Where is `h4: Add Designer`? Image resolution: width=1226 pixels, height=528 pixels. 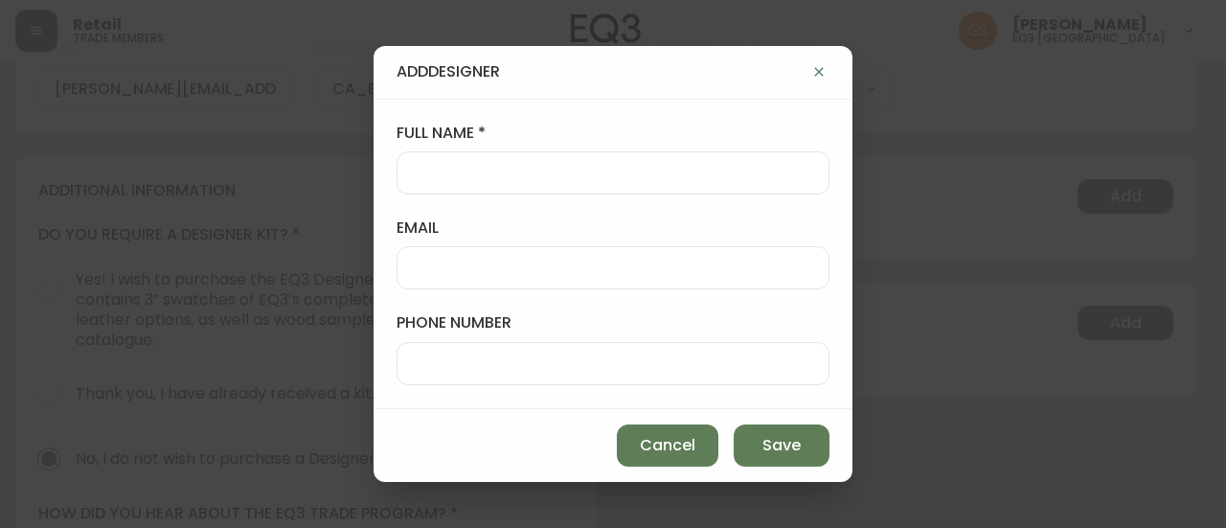 h4: Add Designer is located at coordinates (448, 72).